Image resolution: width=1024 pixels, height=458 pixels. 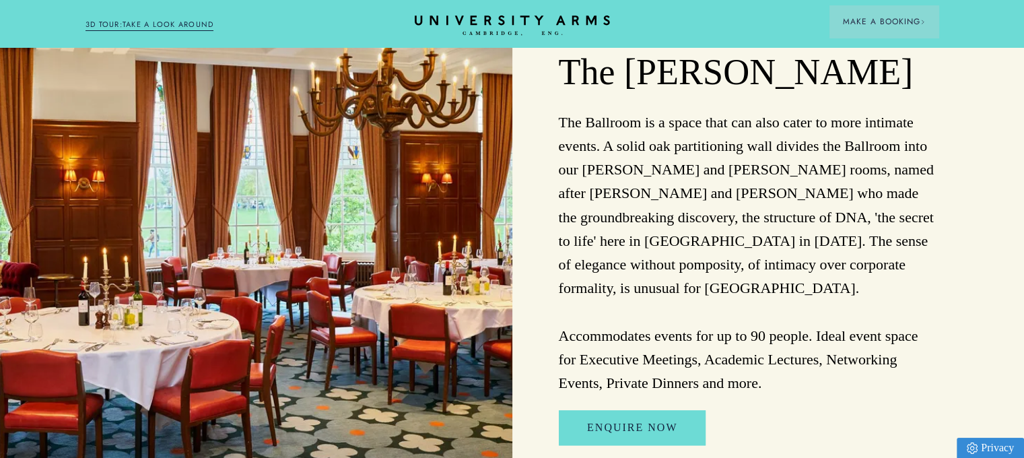 I want to click on button: Make a BookingArrow icon, so click(x=884, y=22).